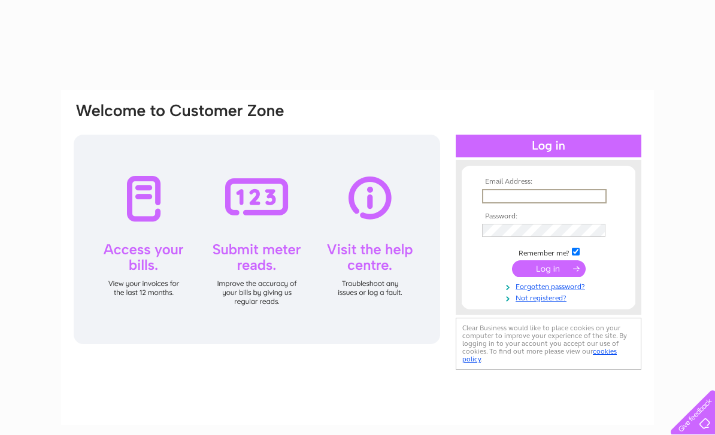 This screenshot has width=715, height=435. What do you see at coordinates (549, 269) in the screenshot?
I see `input: Submit` at bounding box center [549, 269].